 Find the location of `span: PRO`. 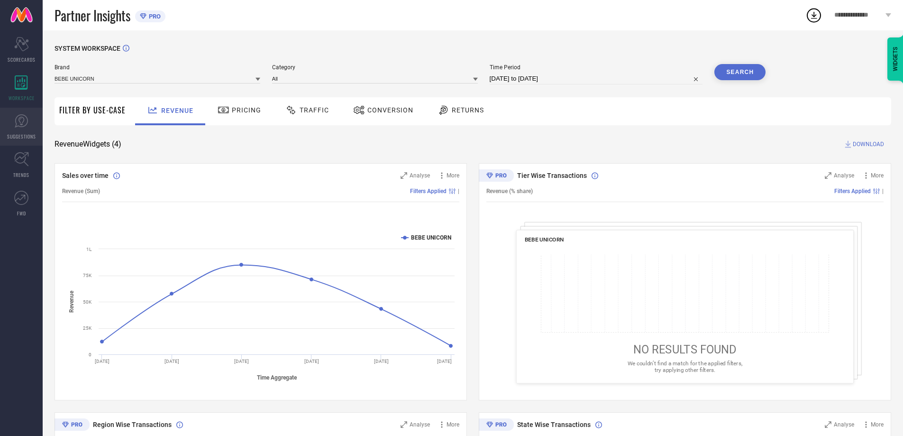

span: PRO is located at coordinates (154, 16).